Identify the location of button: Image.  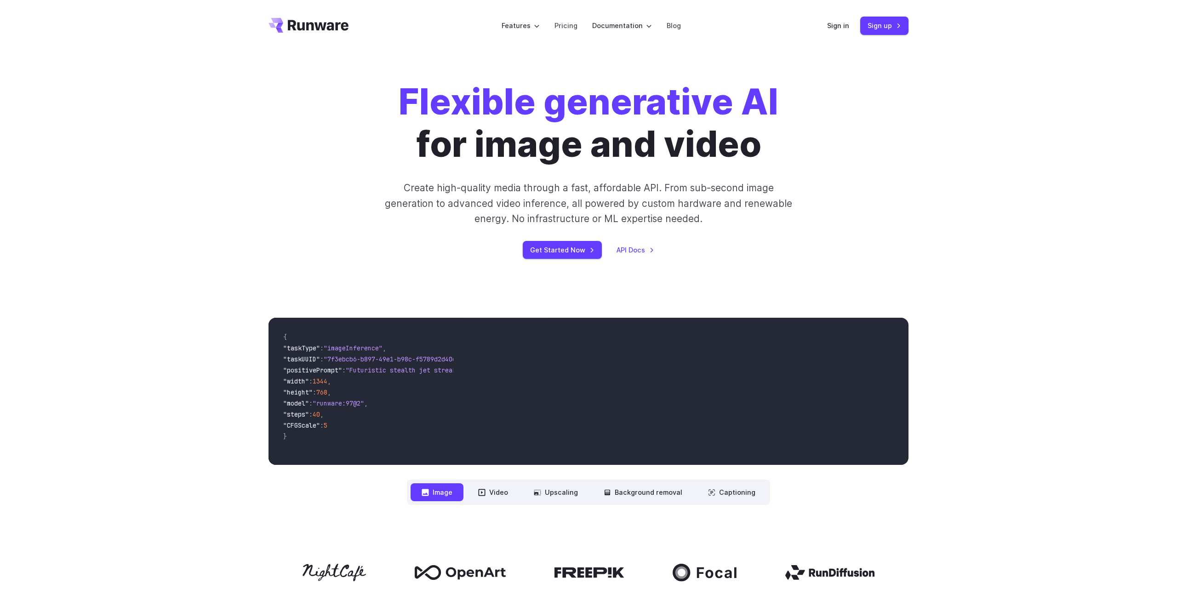
(437, 492).